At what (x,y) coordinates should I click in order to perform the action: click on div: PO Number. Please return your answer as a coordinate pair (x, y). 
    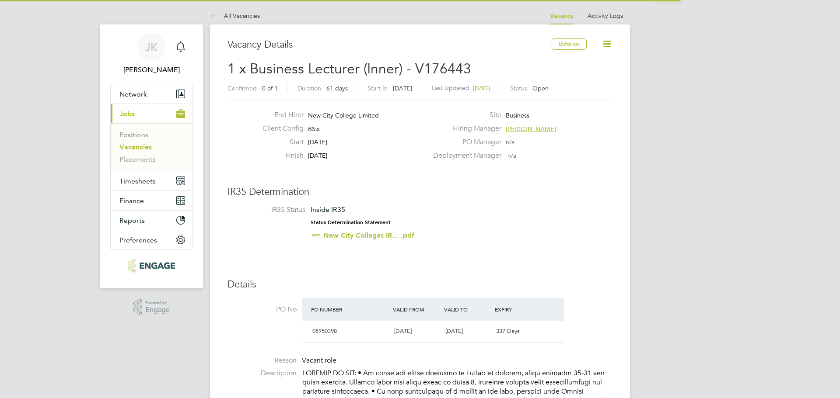
    Looking at the image, I should click on (349, 310).